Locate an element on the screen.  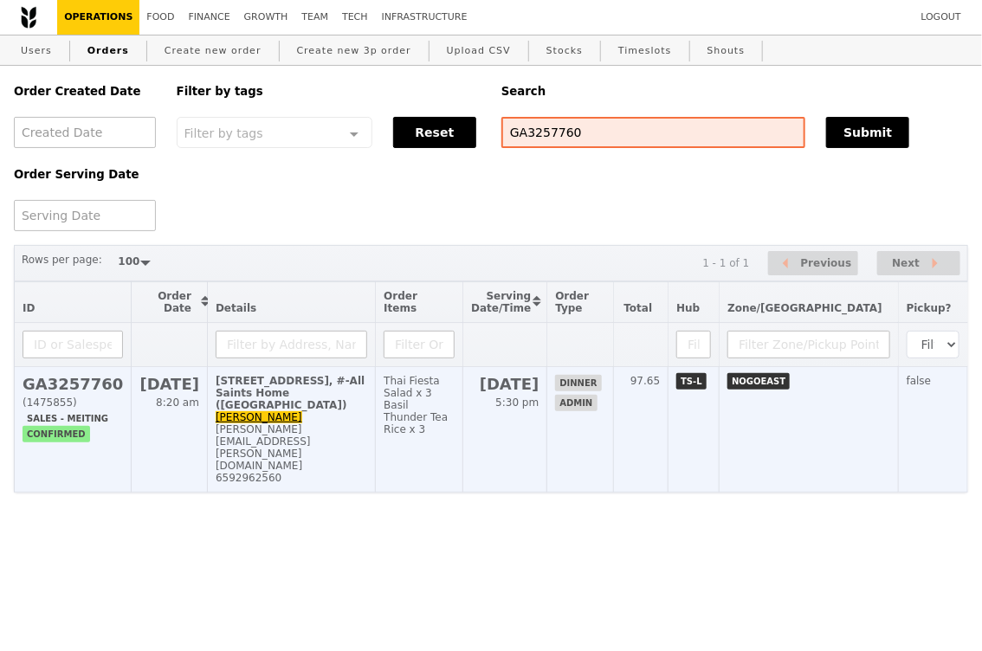
img: Grain logo is located at coordinates (29, 17).